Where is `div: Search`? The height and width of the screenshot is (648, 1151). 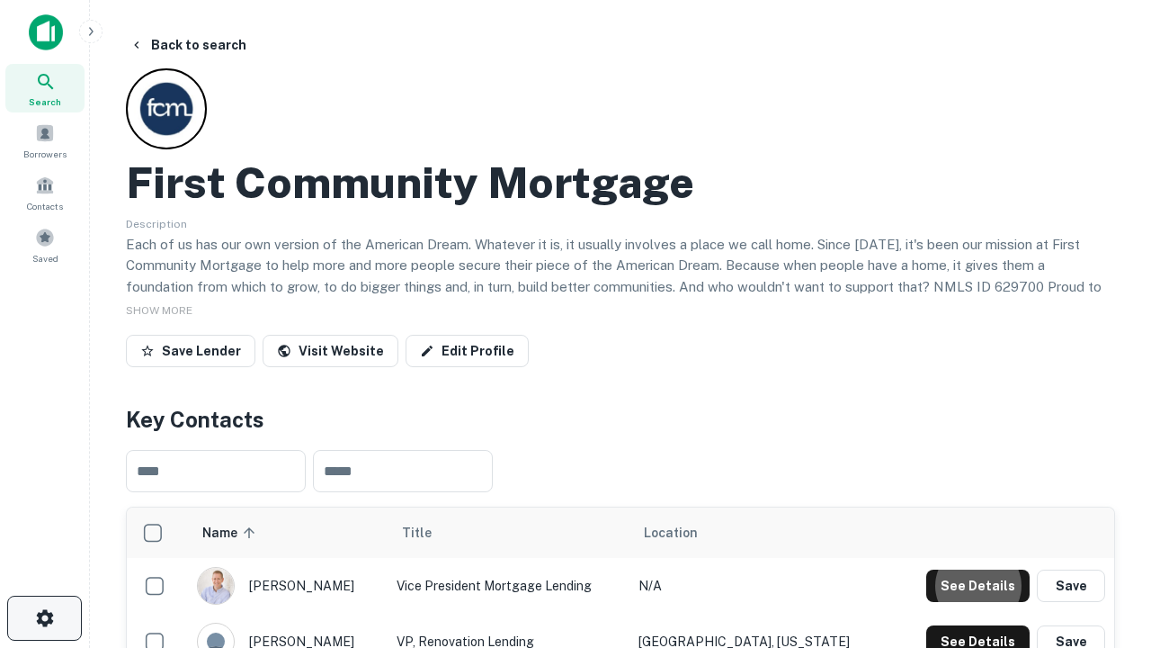
div: Search is located at coordinates (45, 88).